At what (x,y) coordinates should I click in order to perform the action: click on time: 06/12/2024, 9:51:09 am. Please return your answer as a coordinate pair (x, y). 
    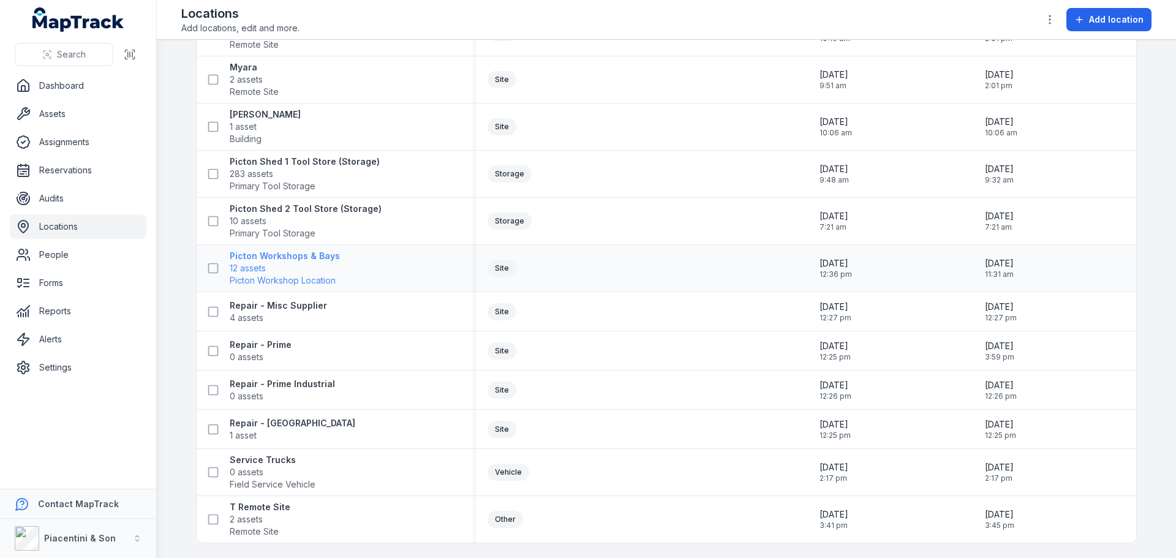
    Looking at the image, I should click on (833, 80).